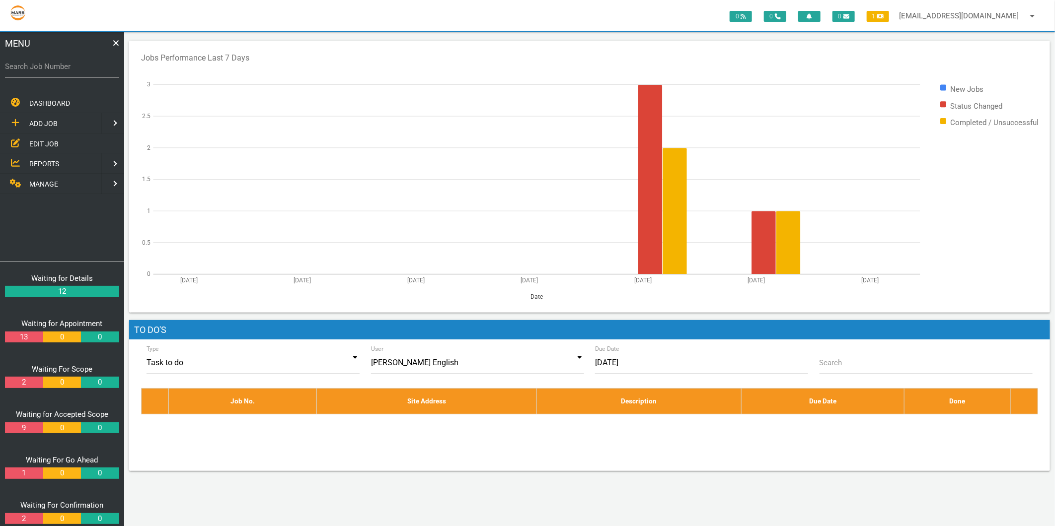  I want to click on text: 0.5, so click(146, 242).